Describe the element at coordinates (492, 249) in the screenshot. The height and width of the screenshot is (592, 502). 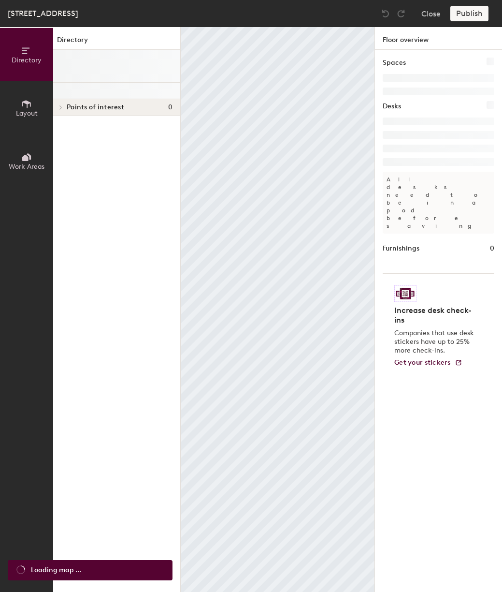
I see `h1: 0` at that location.